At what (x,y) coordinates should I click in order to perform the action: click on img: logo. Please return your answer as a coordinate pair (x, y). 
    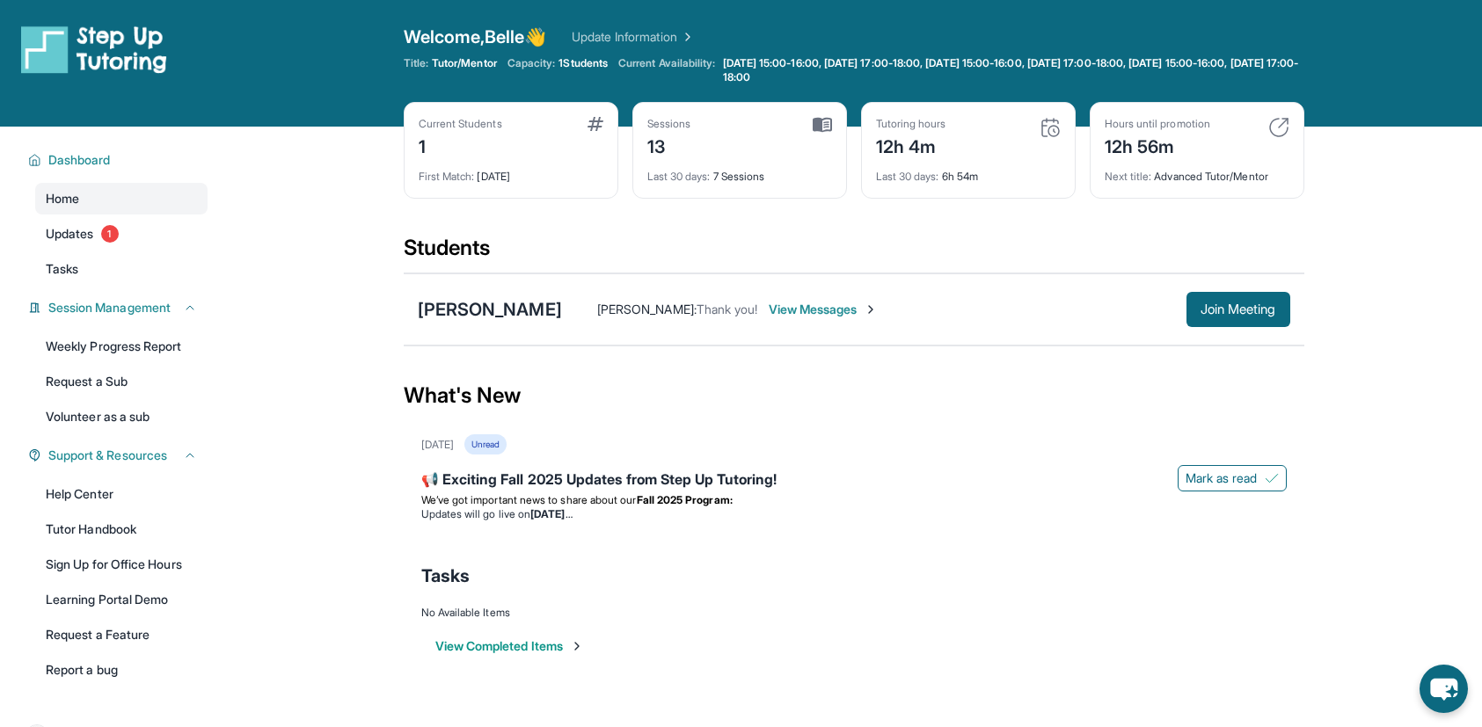
    Looking at the image, I should click on (94, 49).